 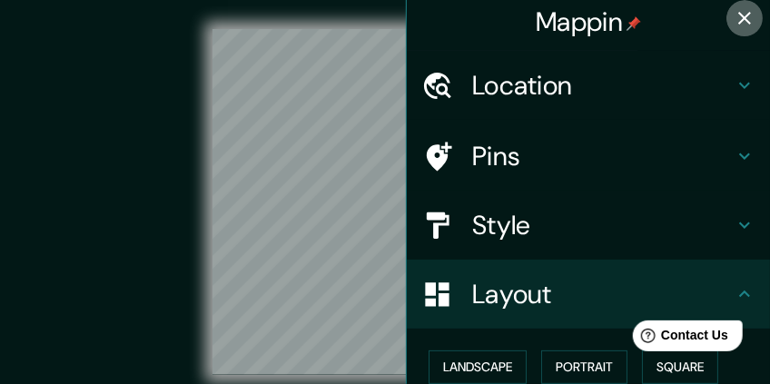 I want to click on div: Layout, so click(x=588, y=294).